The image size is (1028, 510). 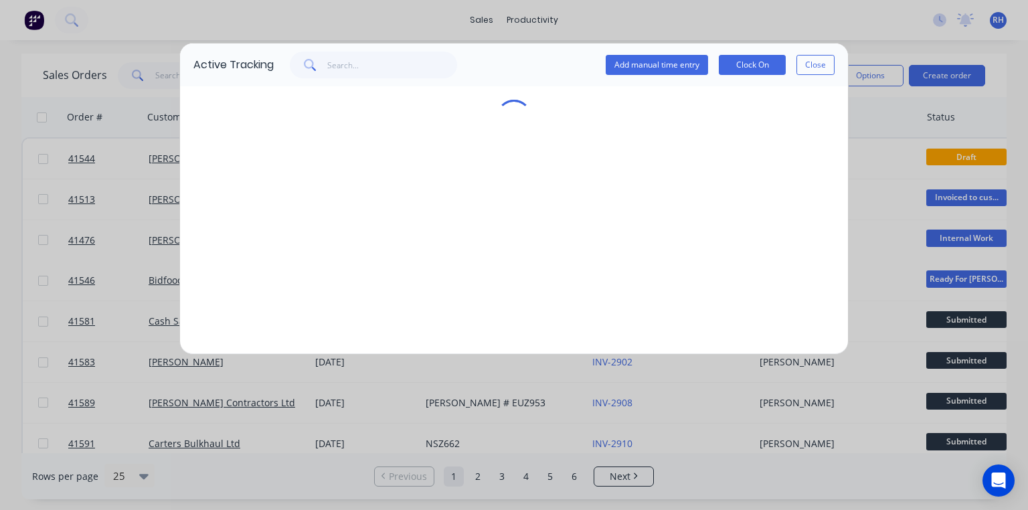 I want to click on button: Clock On, so click(x=752, y=65).